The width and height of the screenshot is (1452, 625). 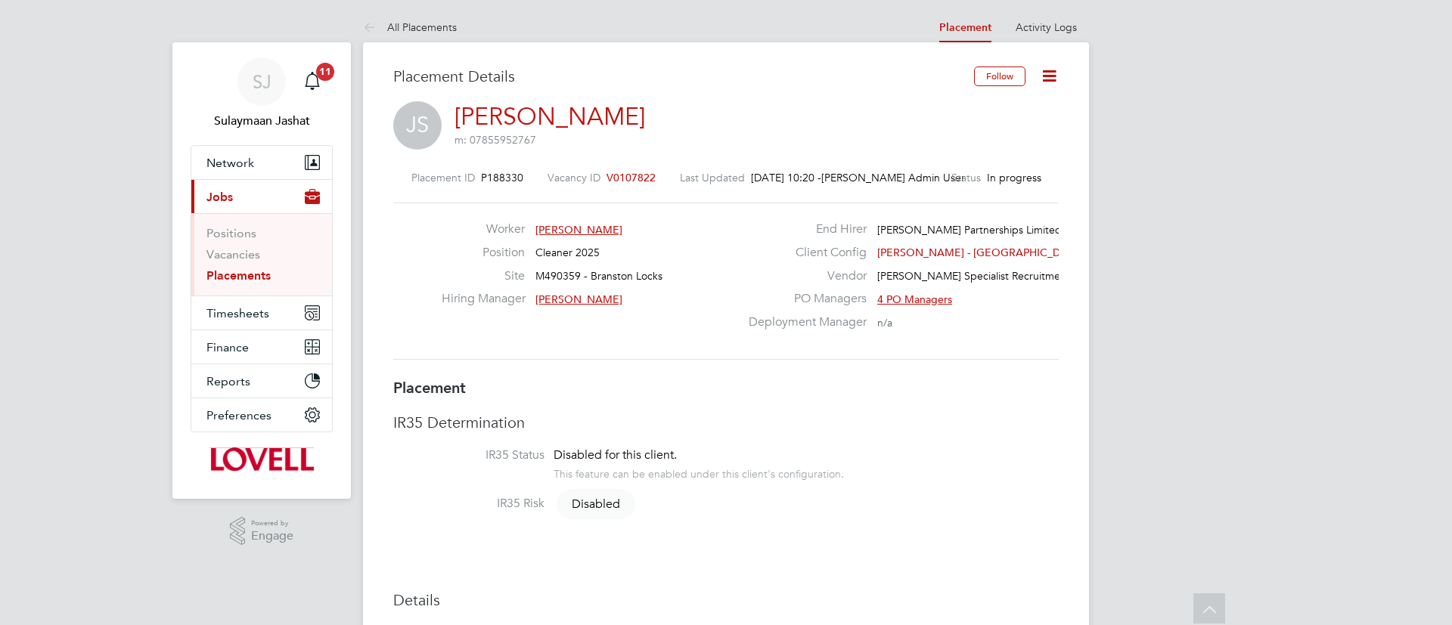 What do you see at coordinates (262, 381) in the screenshot?
I see `button: Reports` at bounding box center [262, 381].